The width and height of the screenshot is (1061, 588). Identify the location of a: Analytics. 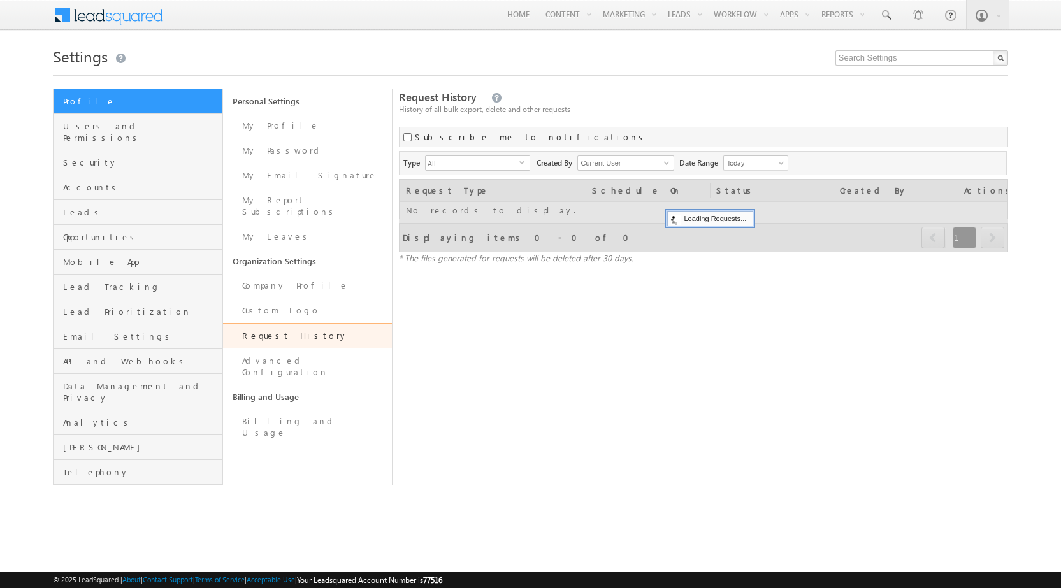
(138, 423).